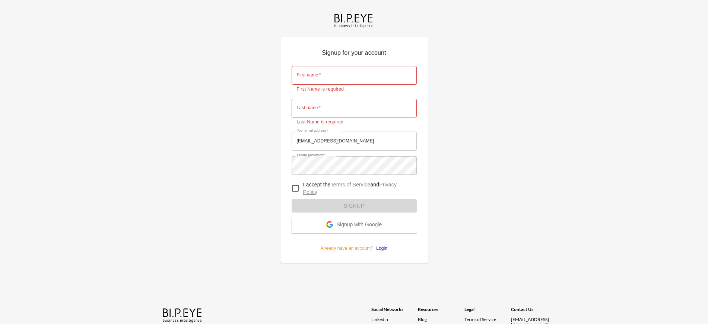 This screenshot has height=324, width=708. I want to click on p: Already have an account?, so click(354, 242).